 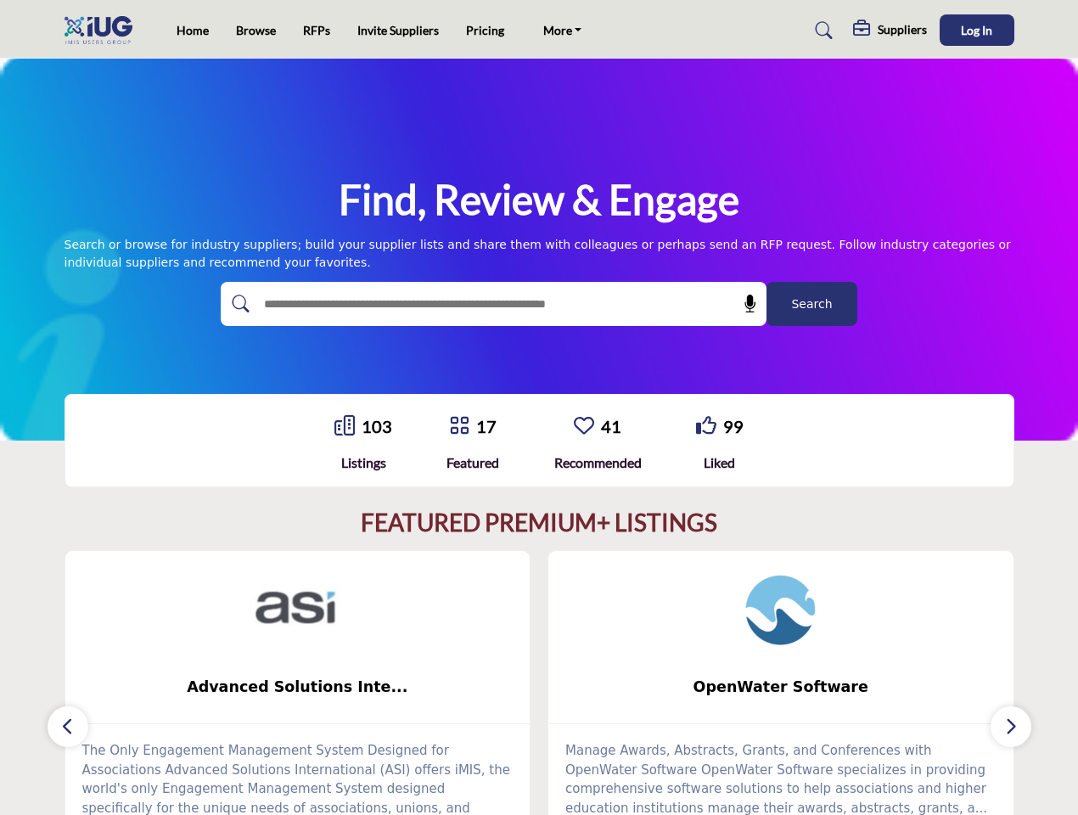 What do you see at coordinates (484, 30) in the screenshot?
I see `a: Pricing` at bounding box center [484, 30].